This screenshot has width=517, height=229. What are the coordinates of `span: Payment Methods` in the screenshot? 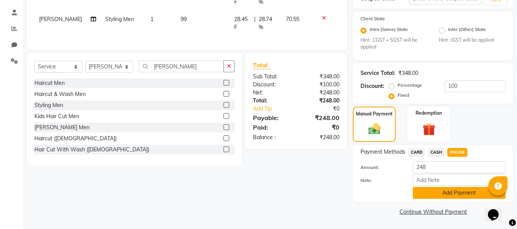 It's located at (383, 152).